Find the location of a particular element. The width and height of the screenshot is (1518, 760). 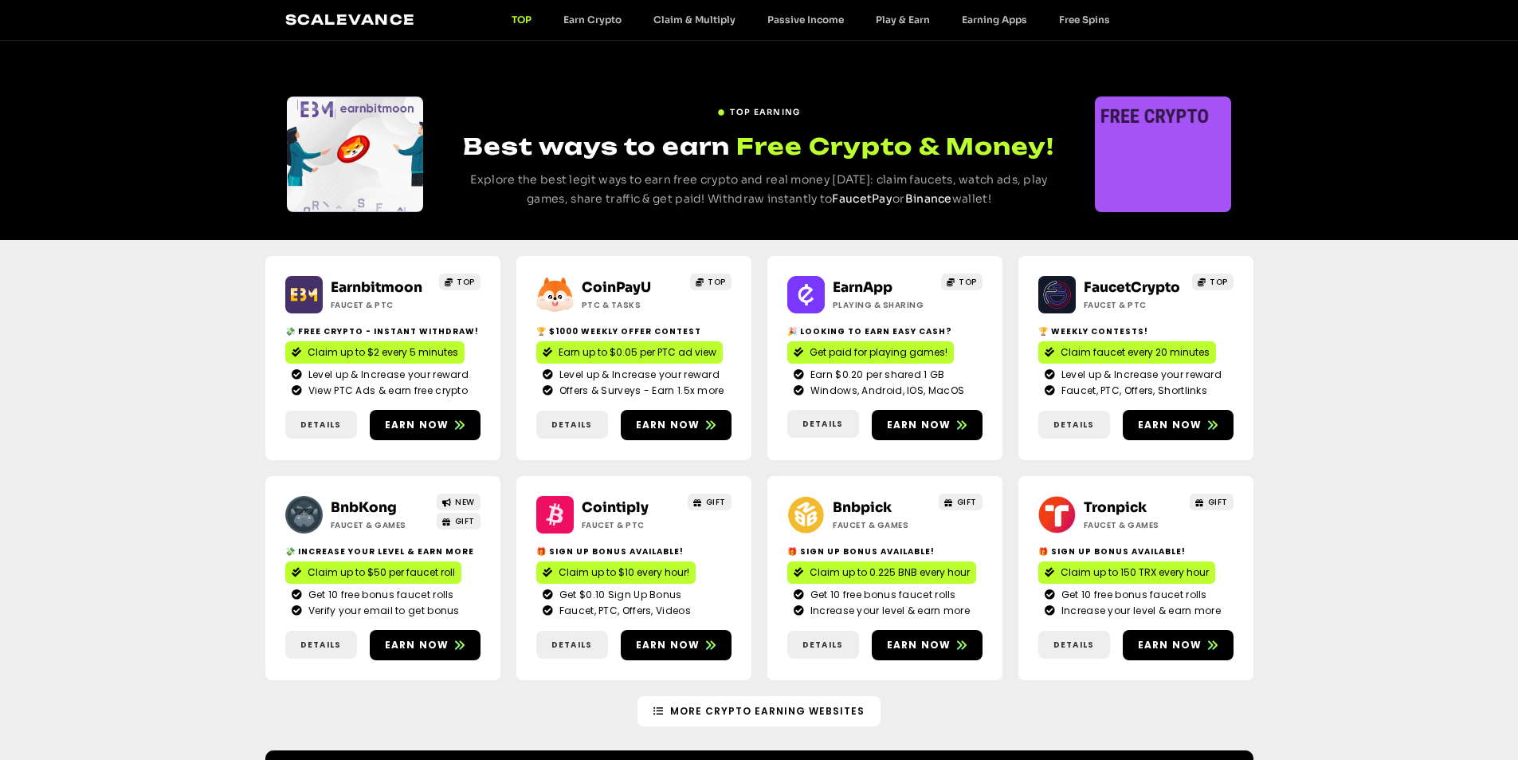

h2: ptc & Tasks is located at coordinates (631, 304).